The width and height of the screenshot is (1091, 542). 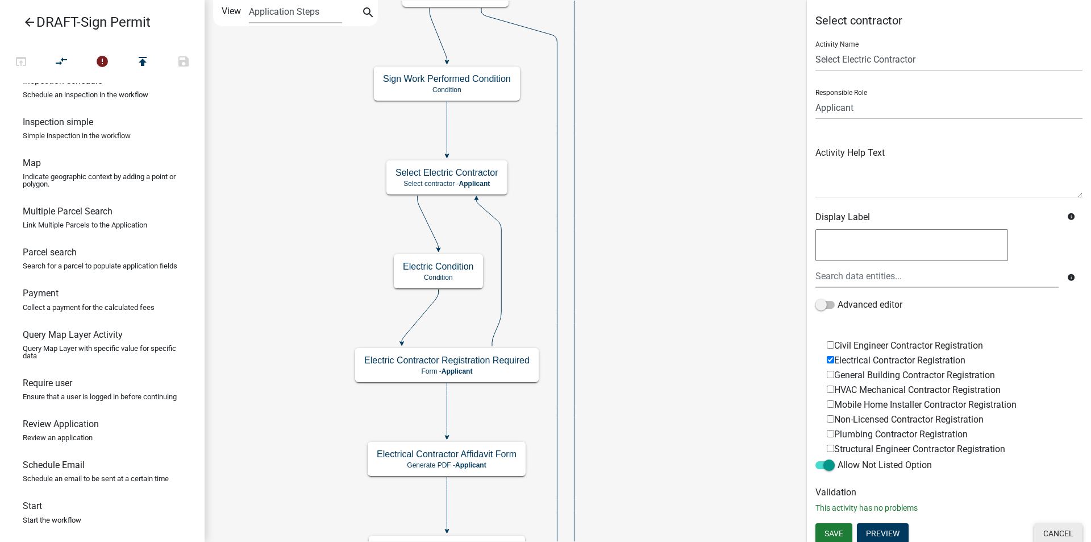 What do you see at coordinates (102, 63) in the screenshot?
I see `i: error` at bounding box center [102, 63].